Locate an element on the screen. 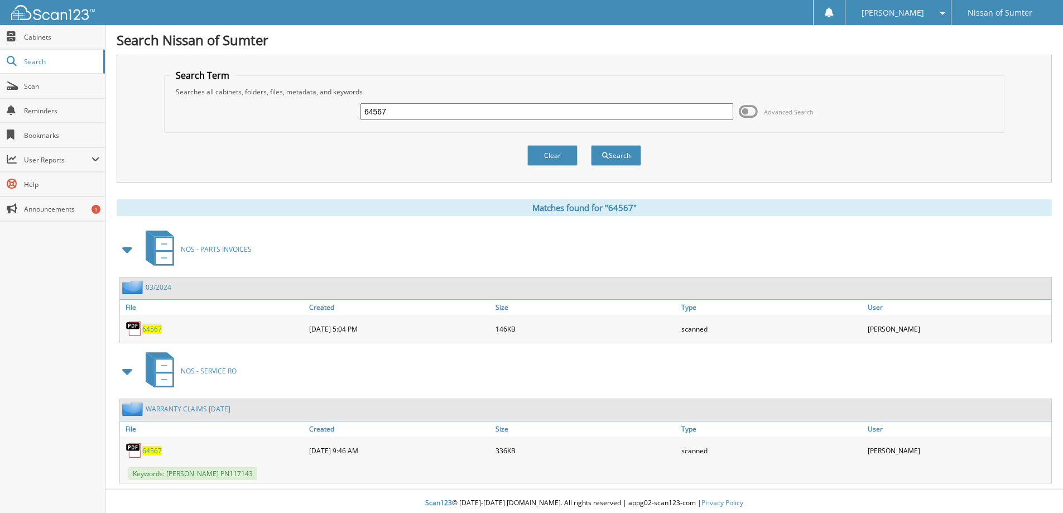 The height and width of the screenshot is (513, 1063). div: 146KB is located at coordinates (586, 329).